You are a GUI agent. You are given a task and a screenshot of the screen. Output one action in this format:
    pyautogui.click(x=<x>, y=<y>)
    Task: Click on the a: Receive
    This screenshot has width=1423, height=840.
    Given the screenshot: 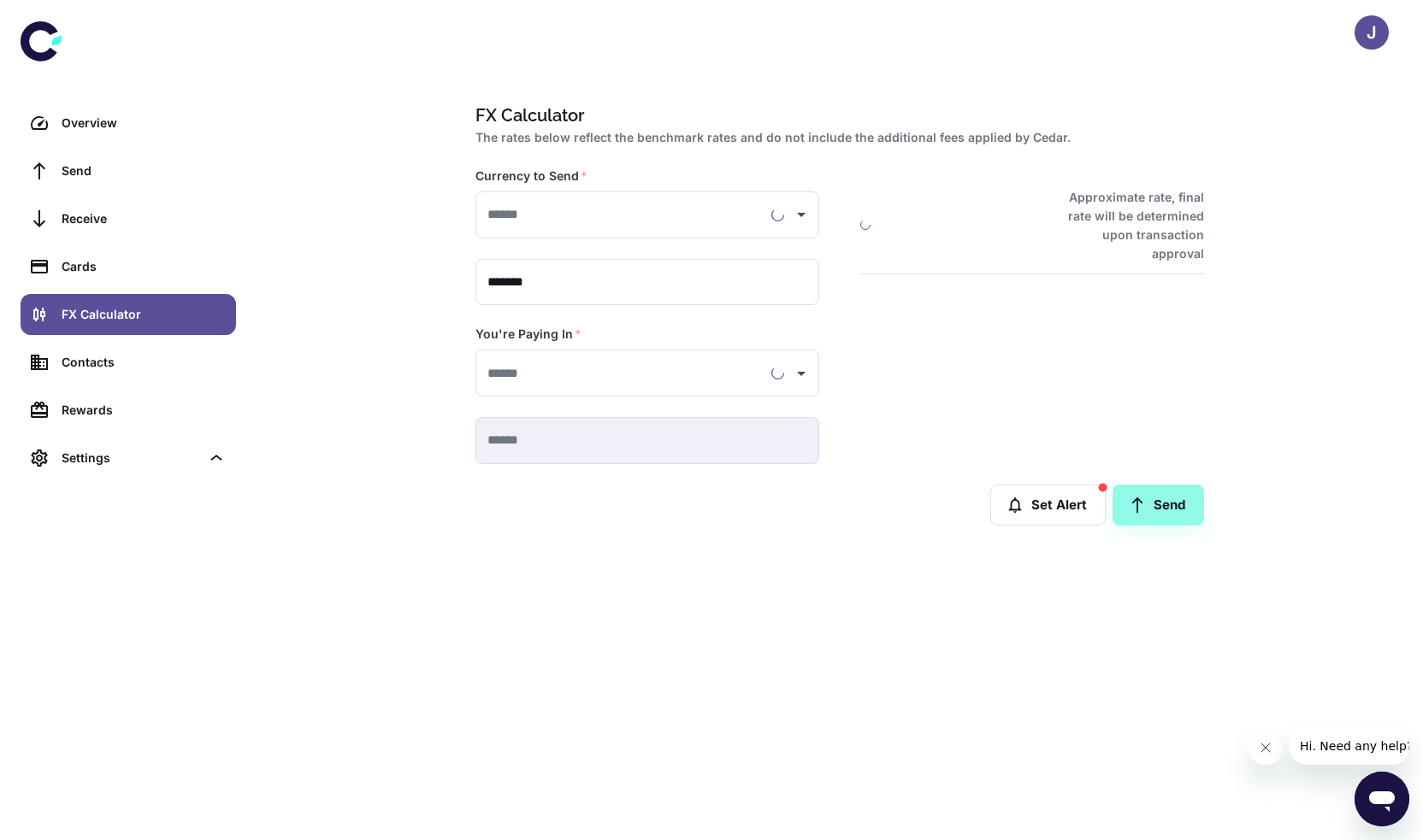 What is the action you would take?
    pyautogui.click(x=128, y=218)
    